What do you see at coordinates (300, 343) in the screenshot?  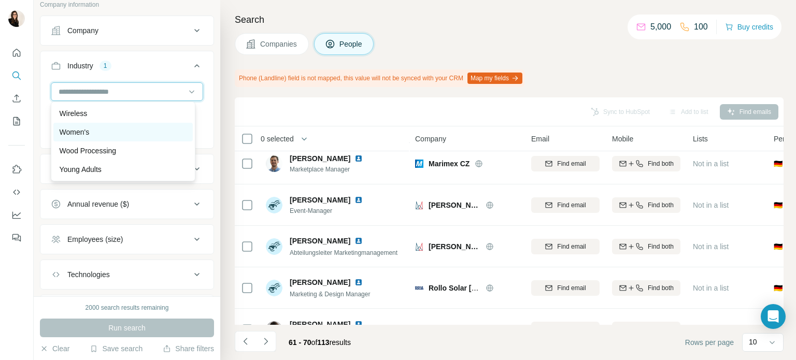 I see `span: 61 - 70` at bounding box center [300, 343].